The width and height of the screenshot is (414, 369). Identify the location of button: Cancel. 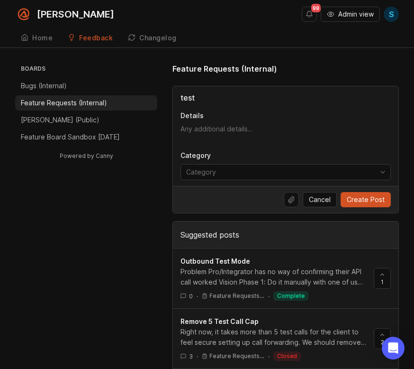
(320, 200).